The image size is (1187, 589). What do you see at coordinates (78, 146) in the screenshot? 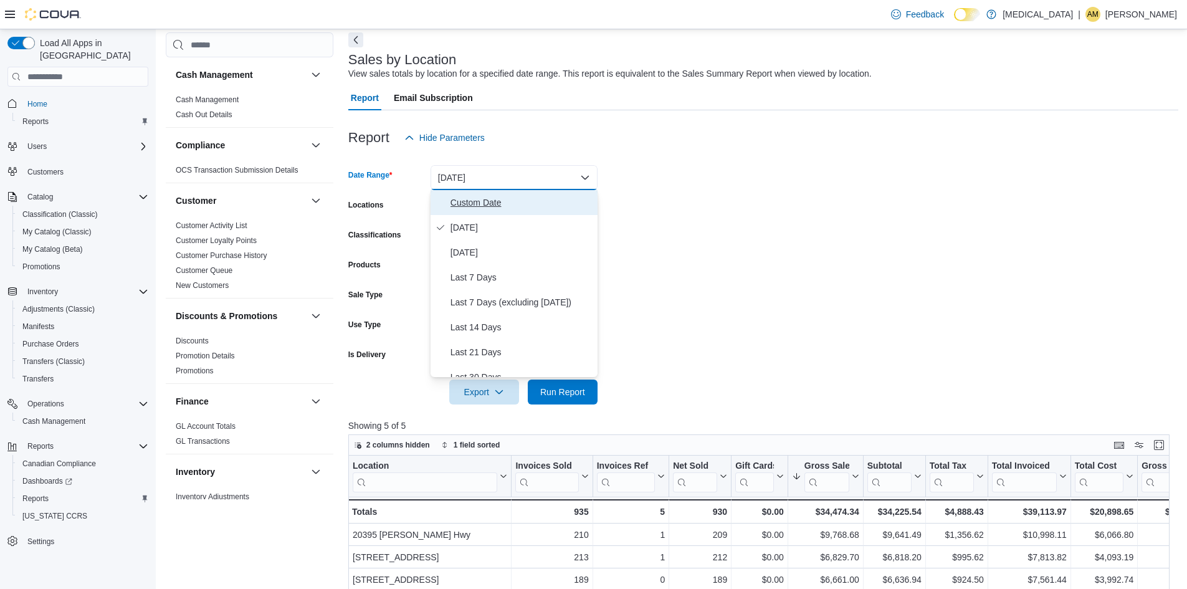
I see `button: Users` at bounding box center [78, 146].